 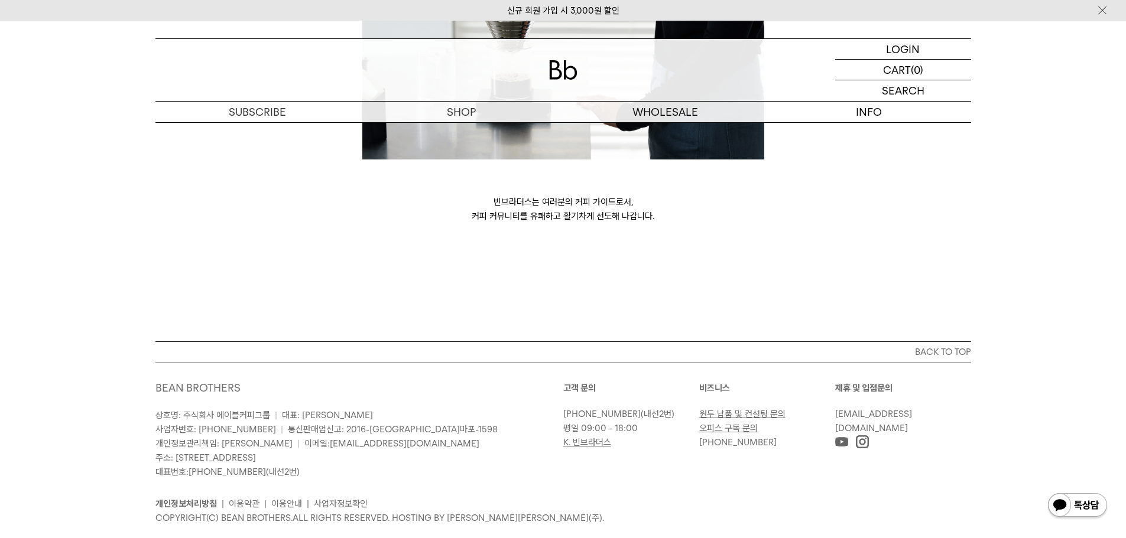 What do you see at coordinates (903, 70) in the screenshot?
I see `a: CART (0)` at bounding box center [903, 70].